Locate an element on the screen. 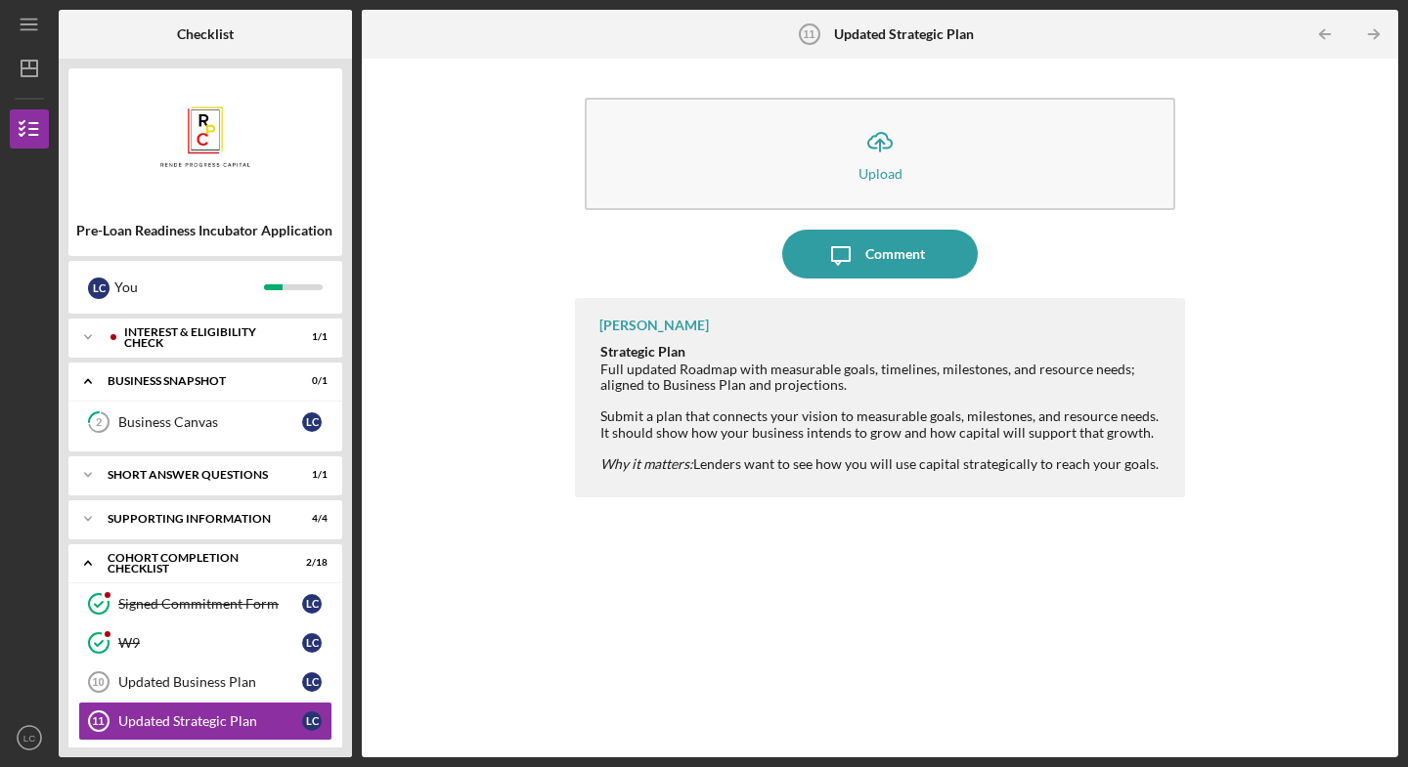 The image size is (1408, 767). button: LC is located at coordinates (29, 738).